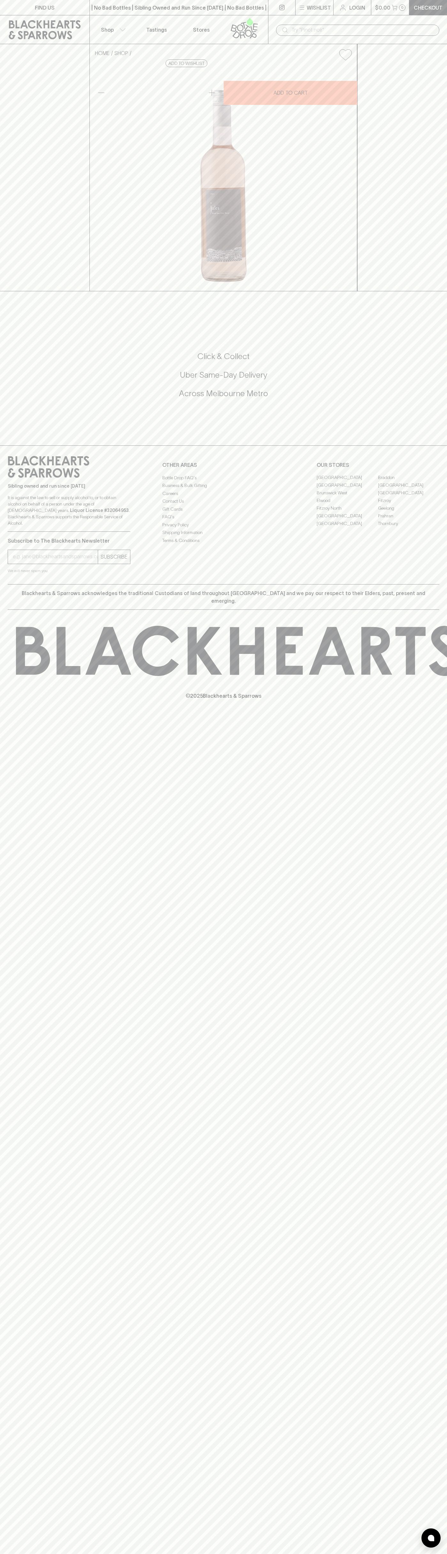 This screenshot has height=1554, width=447. What do you see at coordinates (224, 393) in the screenshot?
I see `h5: Across Melbourne Metro` at bounding box center [224, 393].